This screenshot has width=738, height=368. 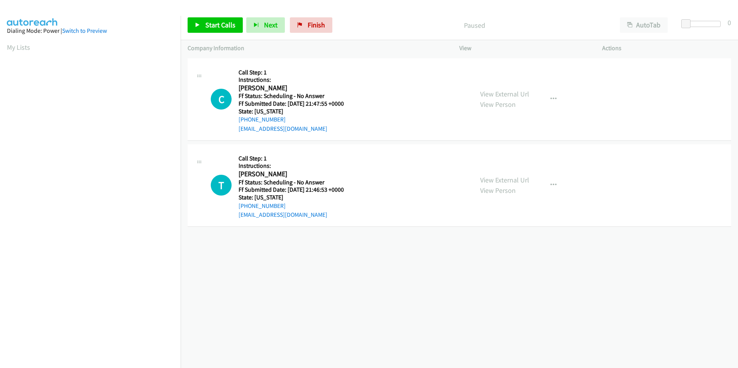 I want to click on p: Actions, so click(x=667, y=48).